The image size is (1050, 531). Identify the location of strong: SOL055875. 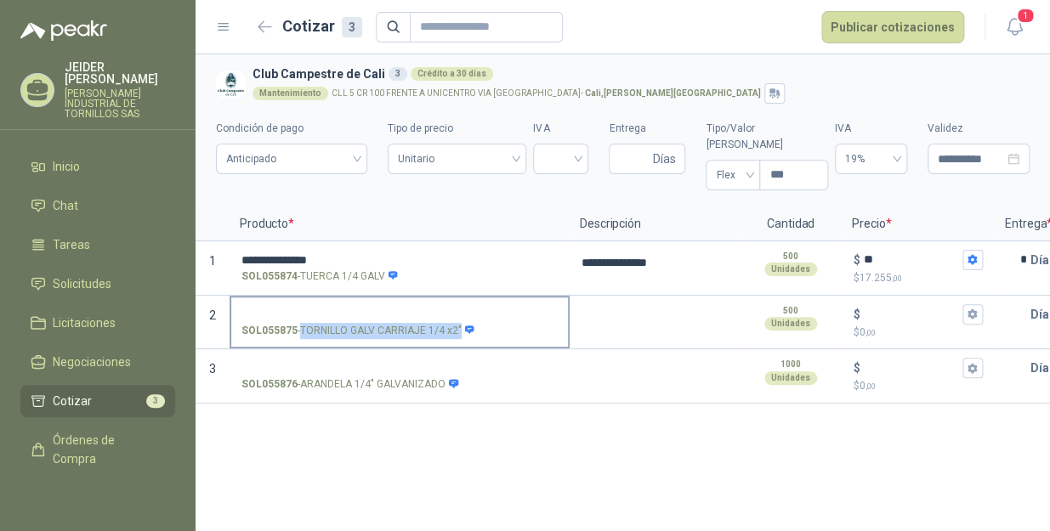
(270, 331).